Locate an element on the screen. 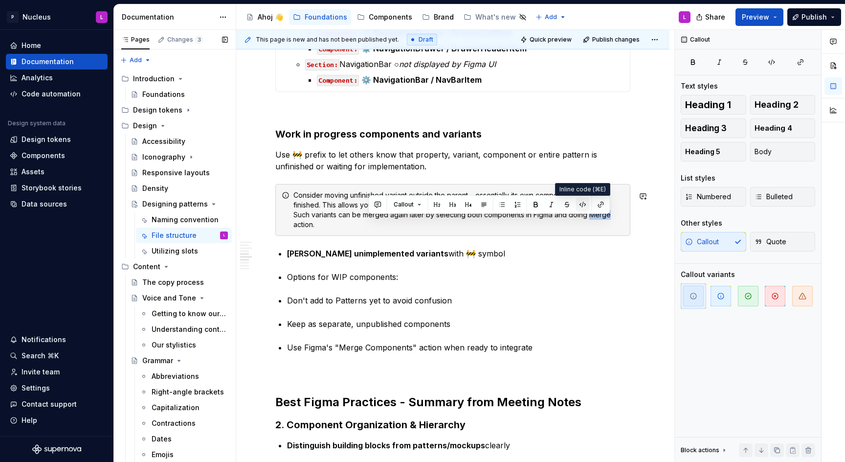  span: Share is located at coordinates (715, 17).